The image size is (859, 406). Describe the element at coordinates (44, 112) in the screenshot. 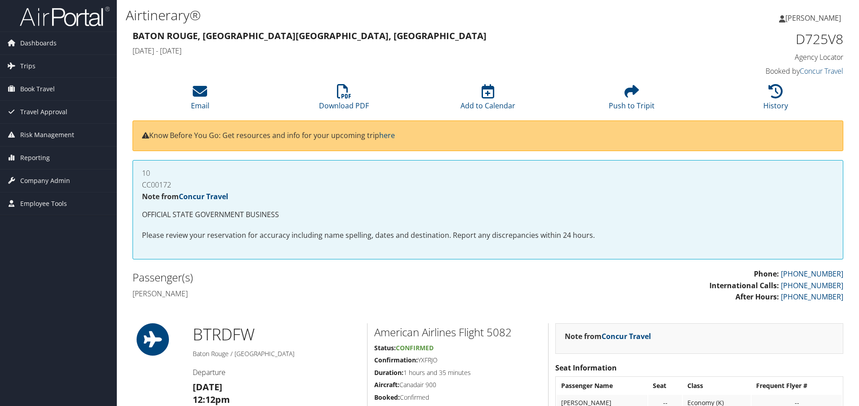

I see `span: Travel Approval` at that location.